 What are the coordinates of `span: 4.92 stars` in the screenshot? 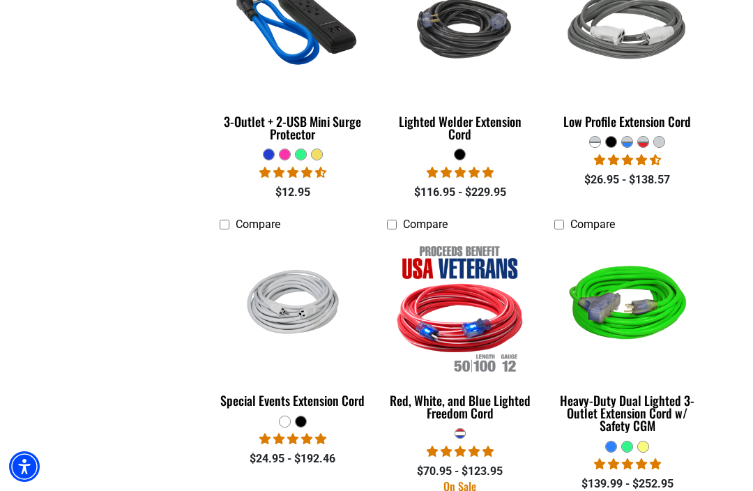 It's located at (627, 463).